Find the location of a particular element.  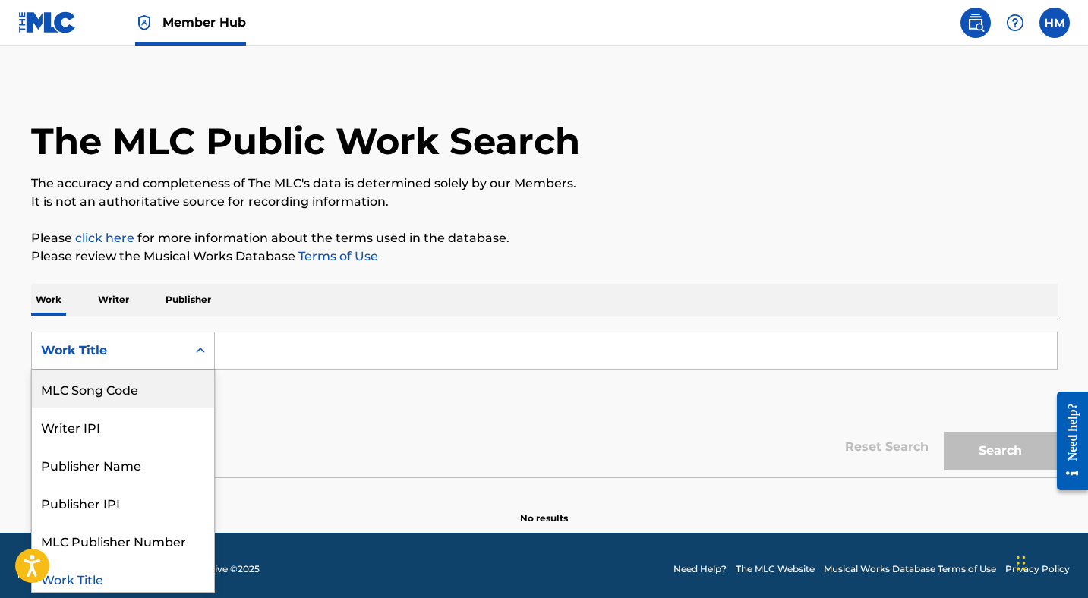

div: Open Resource Center is located at coordinates (27, 61).